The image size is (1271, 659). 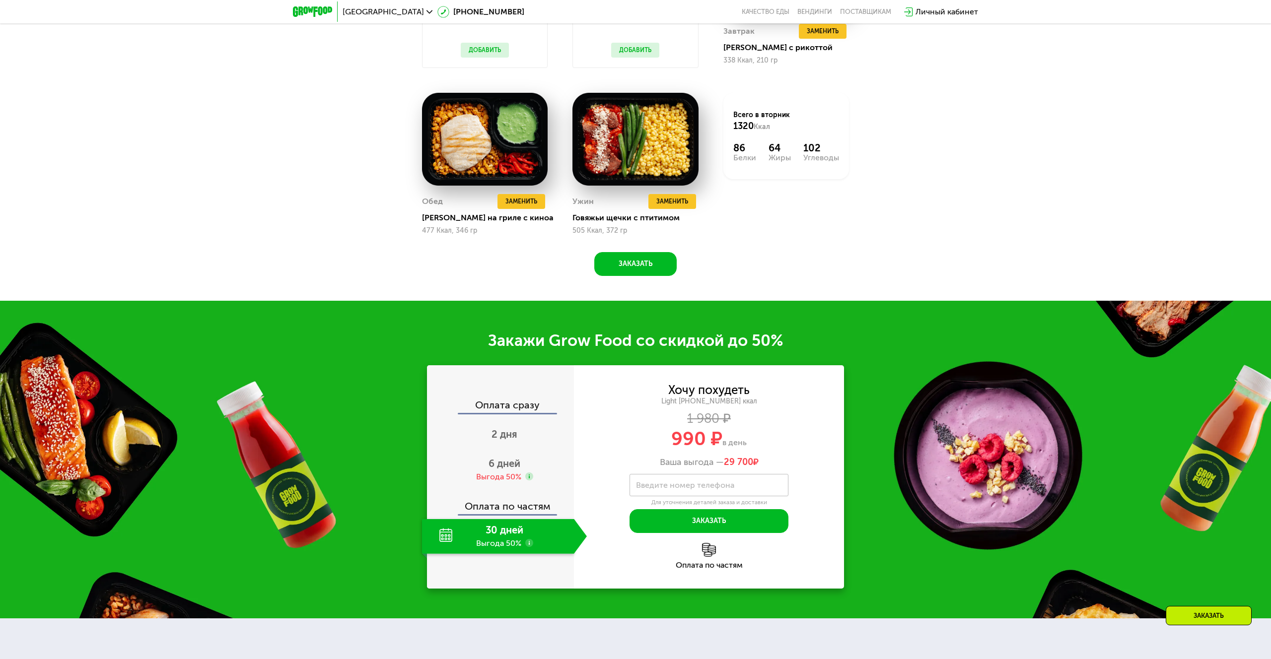 I want to click on div: Хочу похудеть, so click(x=709, y=390).